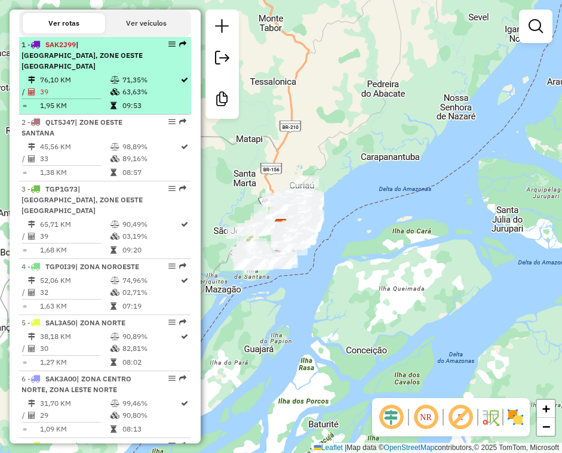 The height and width of the screenshot is (453, 562). What do you see at coordinates (151, 80) in the screenshot?
I see `td: 71,35%` at bounding box center [151, 80].